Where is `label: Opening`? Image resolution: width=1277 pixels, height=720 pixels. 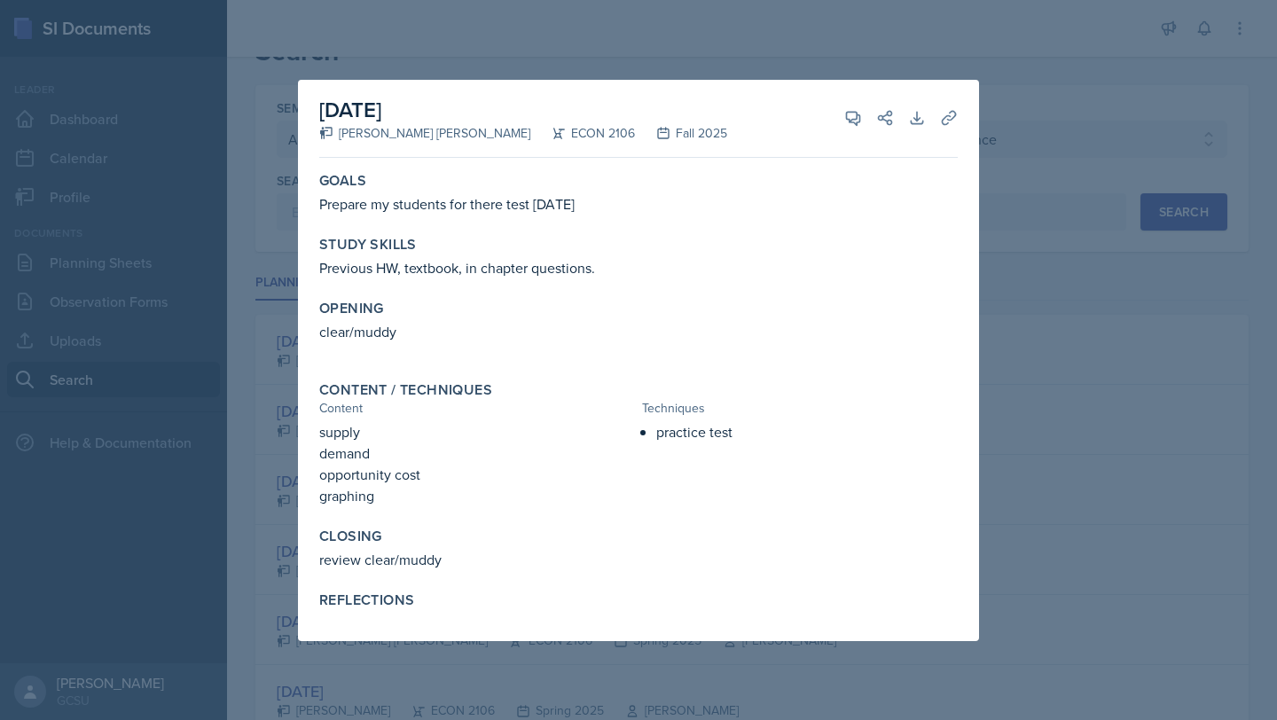
label: Opening is located at coordinates (351, 309).